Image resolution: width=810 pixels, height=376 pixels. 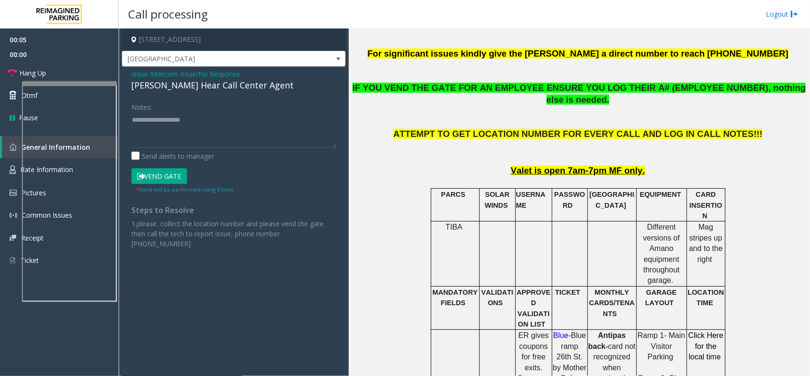 What do you see at coordinates (706, 205) in the screenshot?
I see `span: CARD INSERTION` at bounding box center [706, 205].